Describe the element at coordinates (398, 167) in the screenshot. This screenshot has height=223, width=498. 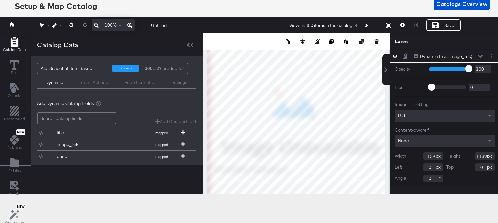
I see `label: Left` at that location.